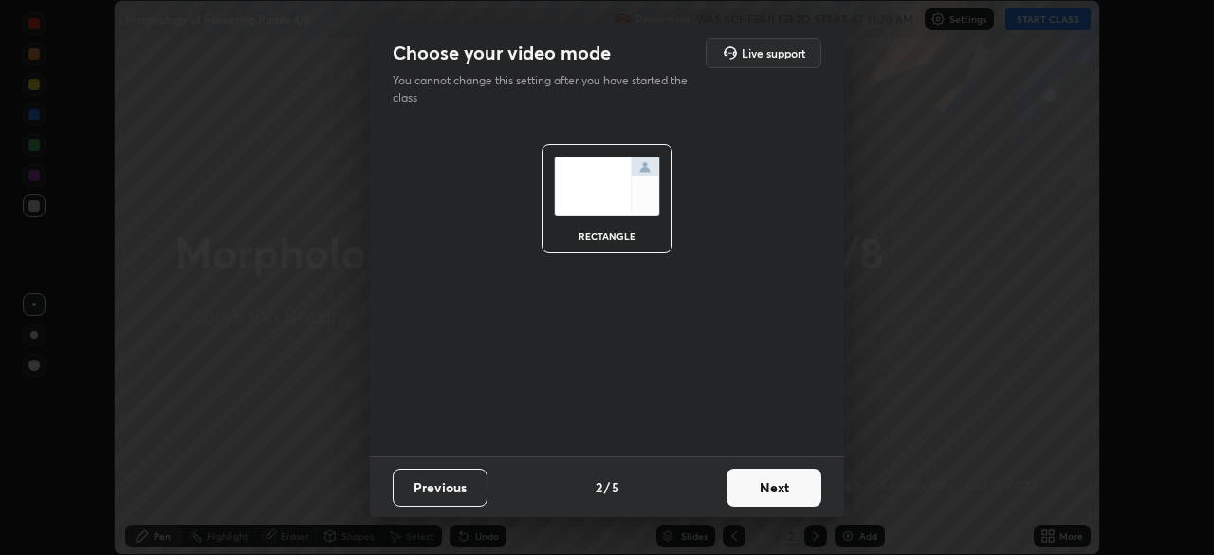 This screenshot has height=555, width=1214. Describe the element at coordinates (607, 186) in the screenshot. I see `img: normalScreenIcon.ae25ed63.svg` at that location.